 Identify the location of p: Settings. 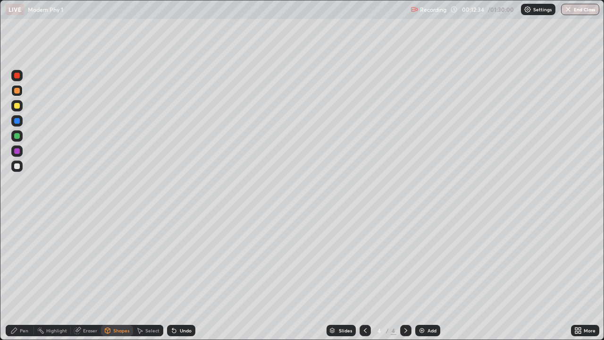
(542, 9).